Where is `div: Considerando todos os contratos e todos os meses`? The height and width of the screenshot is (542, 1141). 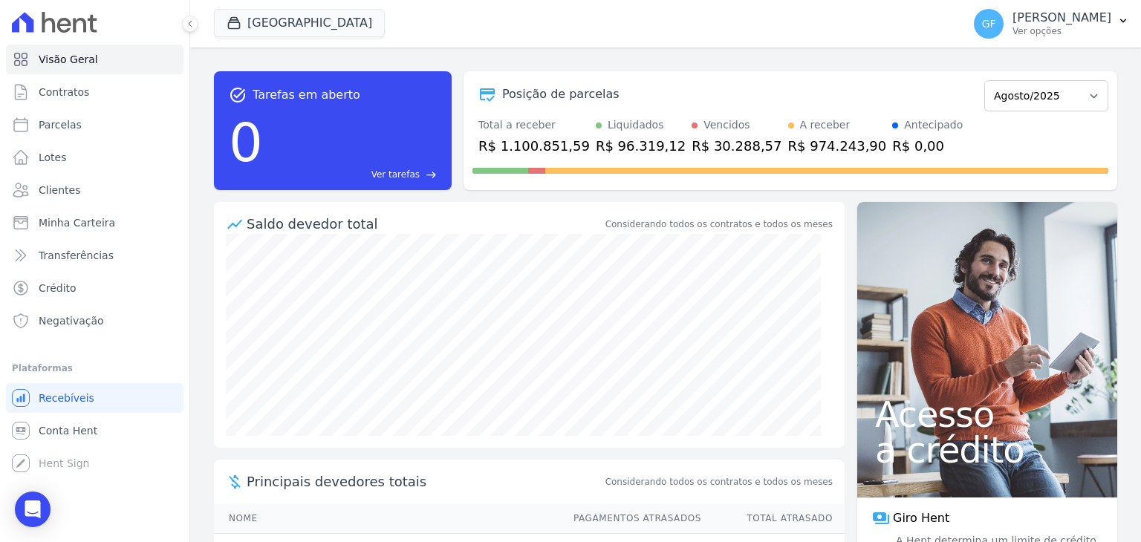
div: Considerando todos os contratos e todos os meses is located at coordinates (719, 224).